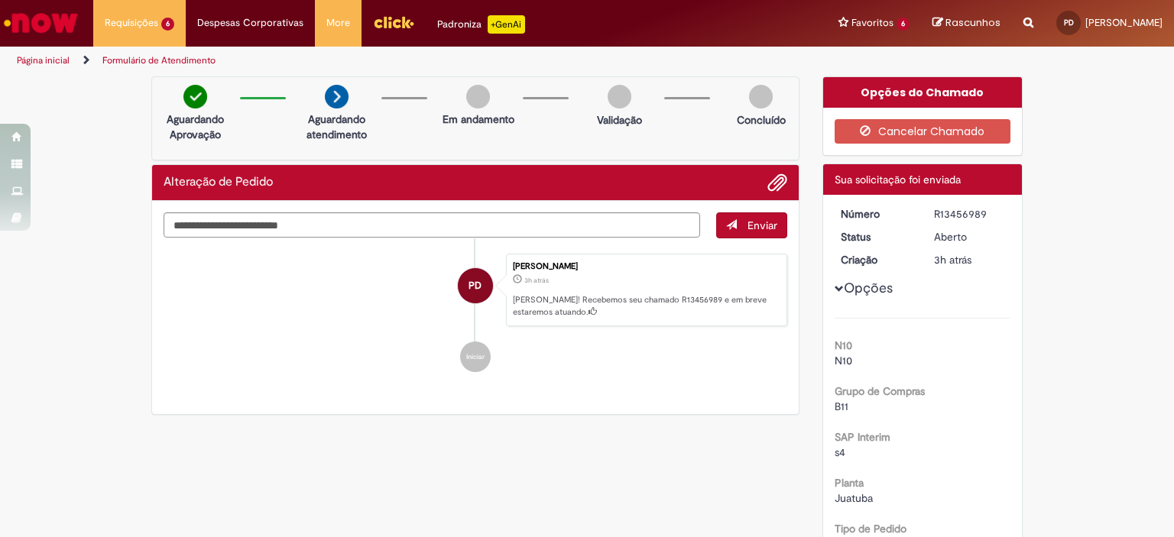  I want to click on div: Aberto, so click(969, 237).